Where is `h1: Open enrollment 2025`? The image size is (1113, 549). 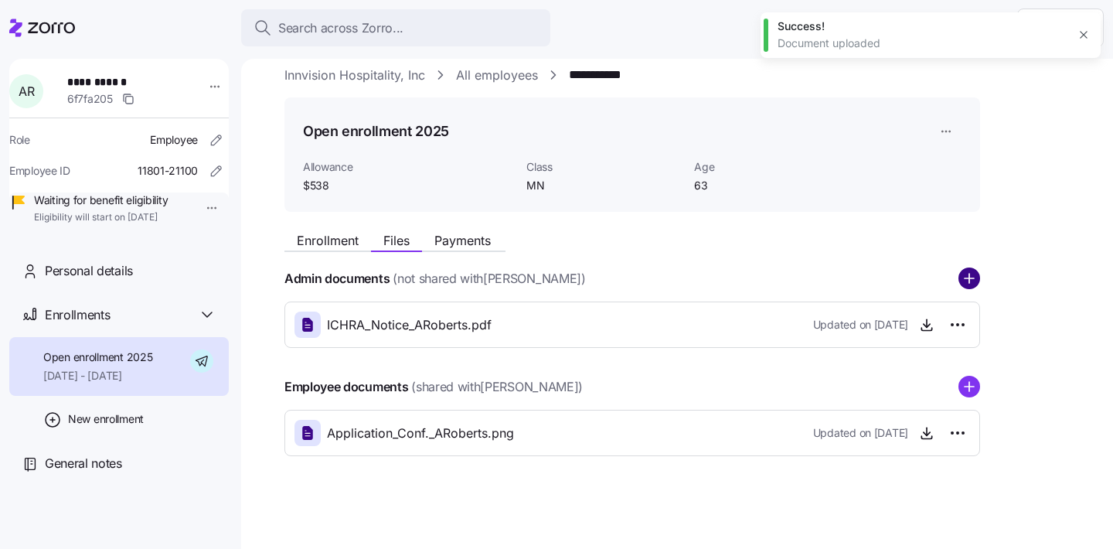
h1: Open enrollment 2025 is located at coordinates (375, 131).